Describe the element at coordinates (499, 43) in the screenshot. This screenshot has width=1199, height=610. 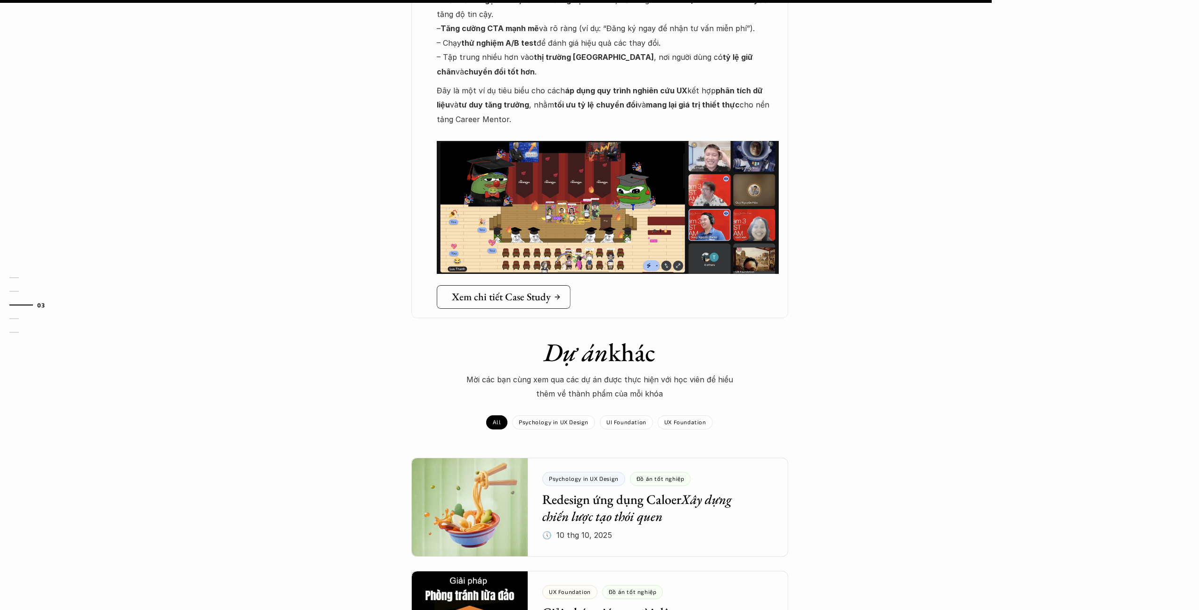
I see `strong: thử nghiệm A/B test` at that location.